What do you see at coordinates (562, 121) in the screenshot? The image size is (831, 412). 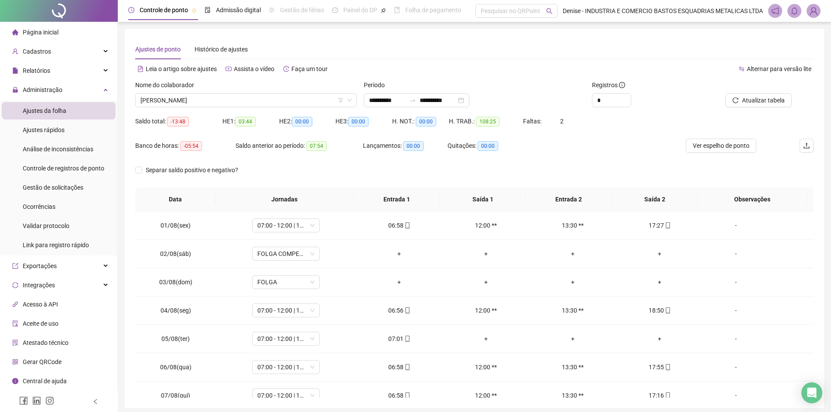 I see `span: 2` at bounding box center [562, 121].